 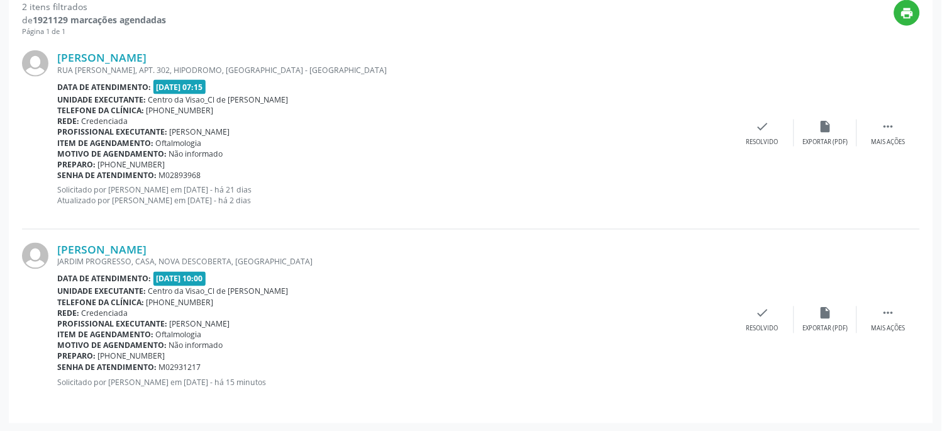 I want to click on span: M02931217, so click(x=180, y=367).